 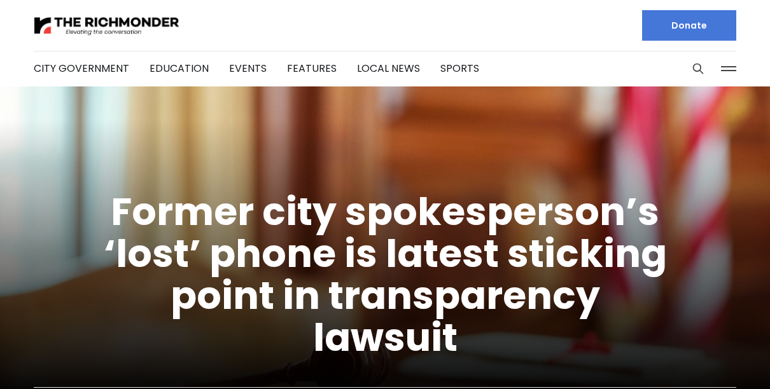 What do you see at coordinates (388, 68) in the screenshot?
I see `a: Local News` at bounding box center [388, 68].